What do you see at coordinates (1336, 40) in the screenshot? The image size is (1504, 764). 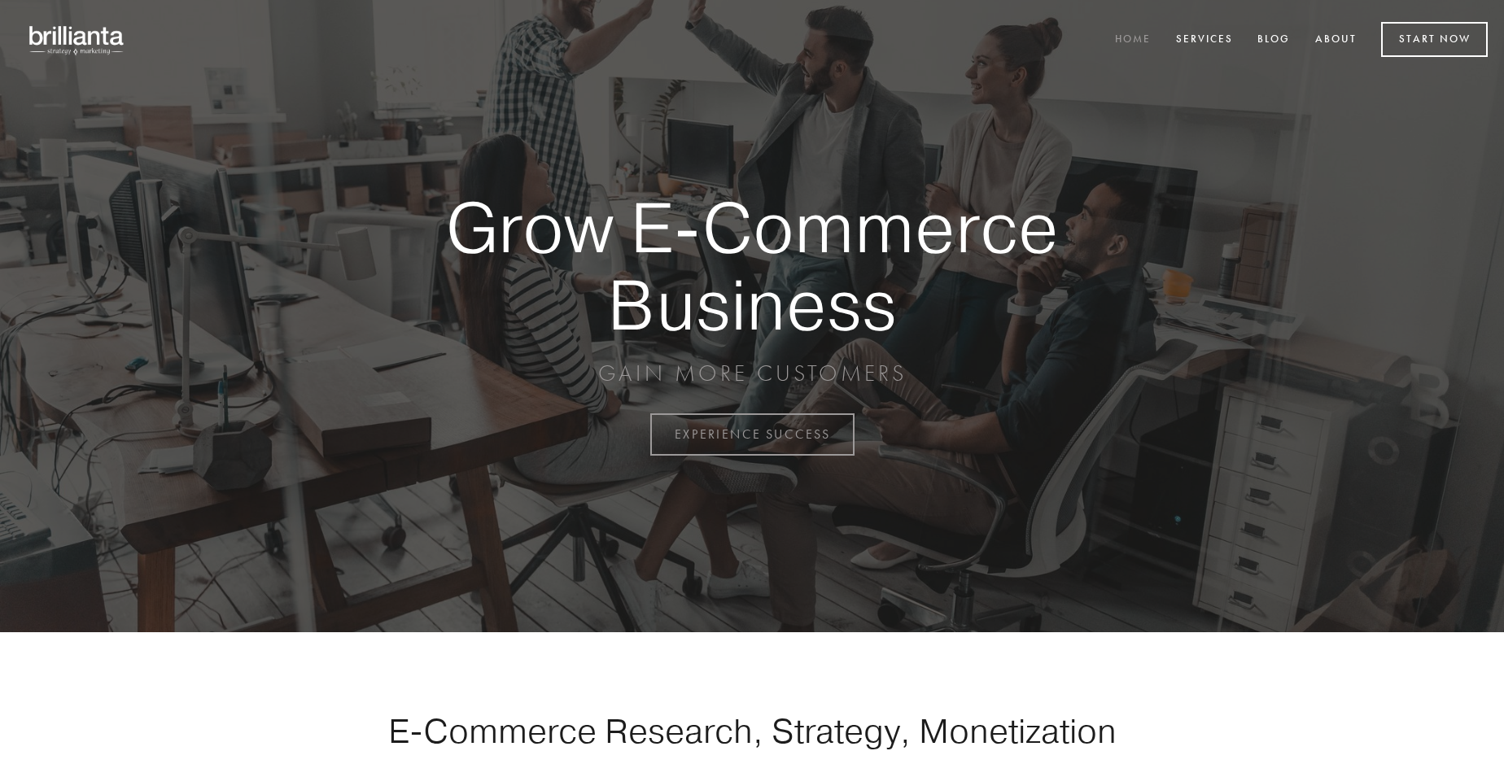 I see `a: About` at bounding box center [1336, 40].